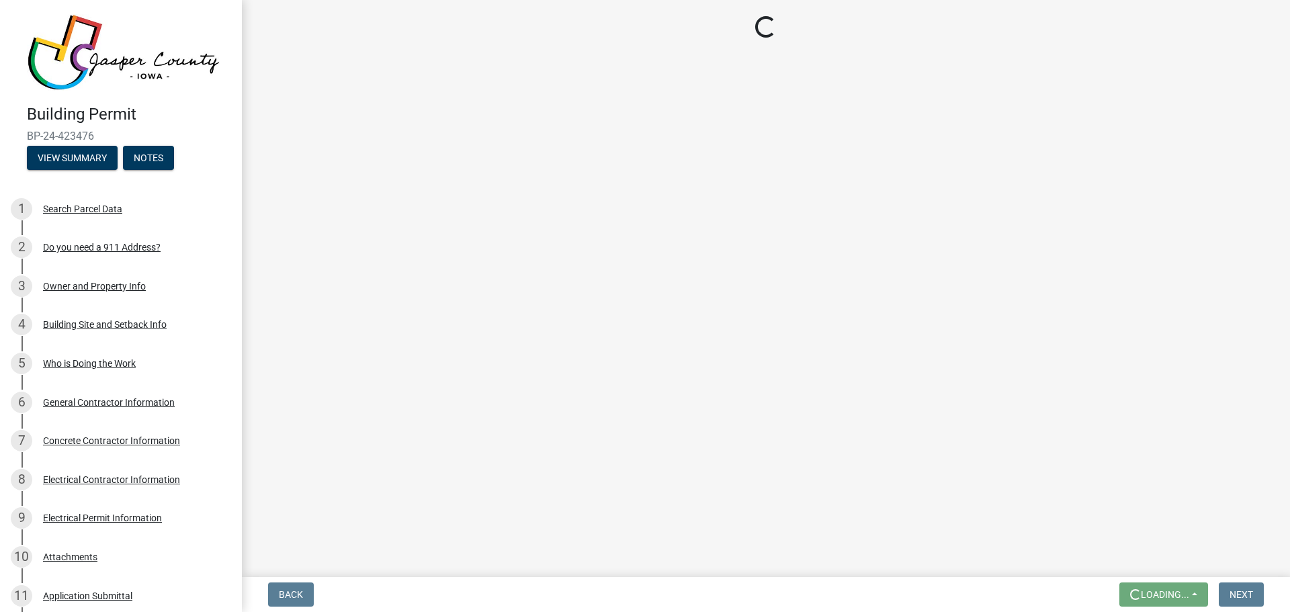  What do you see at coordinates (109, 402) in the screenshot?
I see `div: General Contractor Information` at bounding box center [109, 402].